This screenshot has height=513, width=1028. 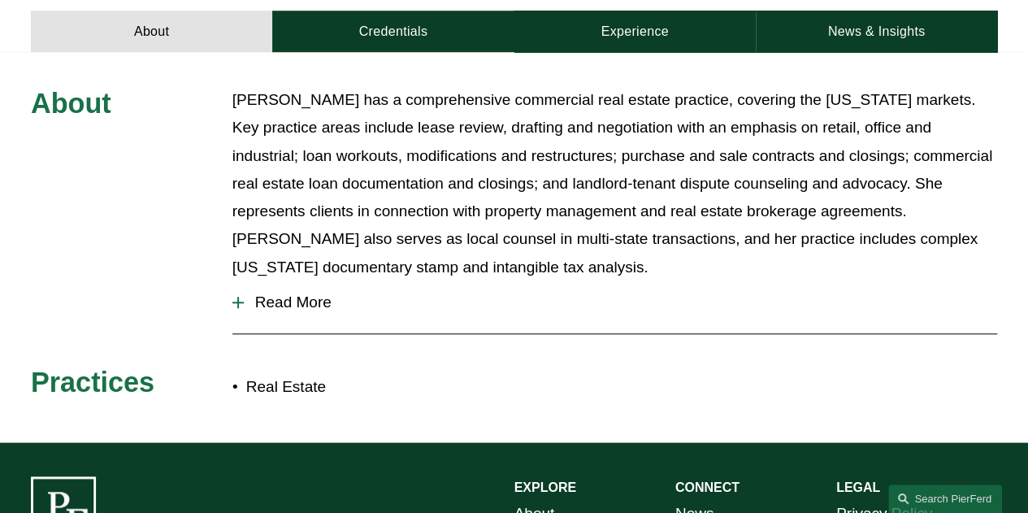 What do you see at coordinates (380, 387) in the screenshot?
I see `p: Real Estate` at bounding box center [380, 387].